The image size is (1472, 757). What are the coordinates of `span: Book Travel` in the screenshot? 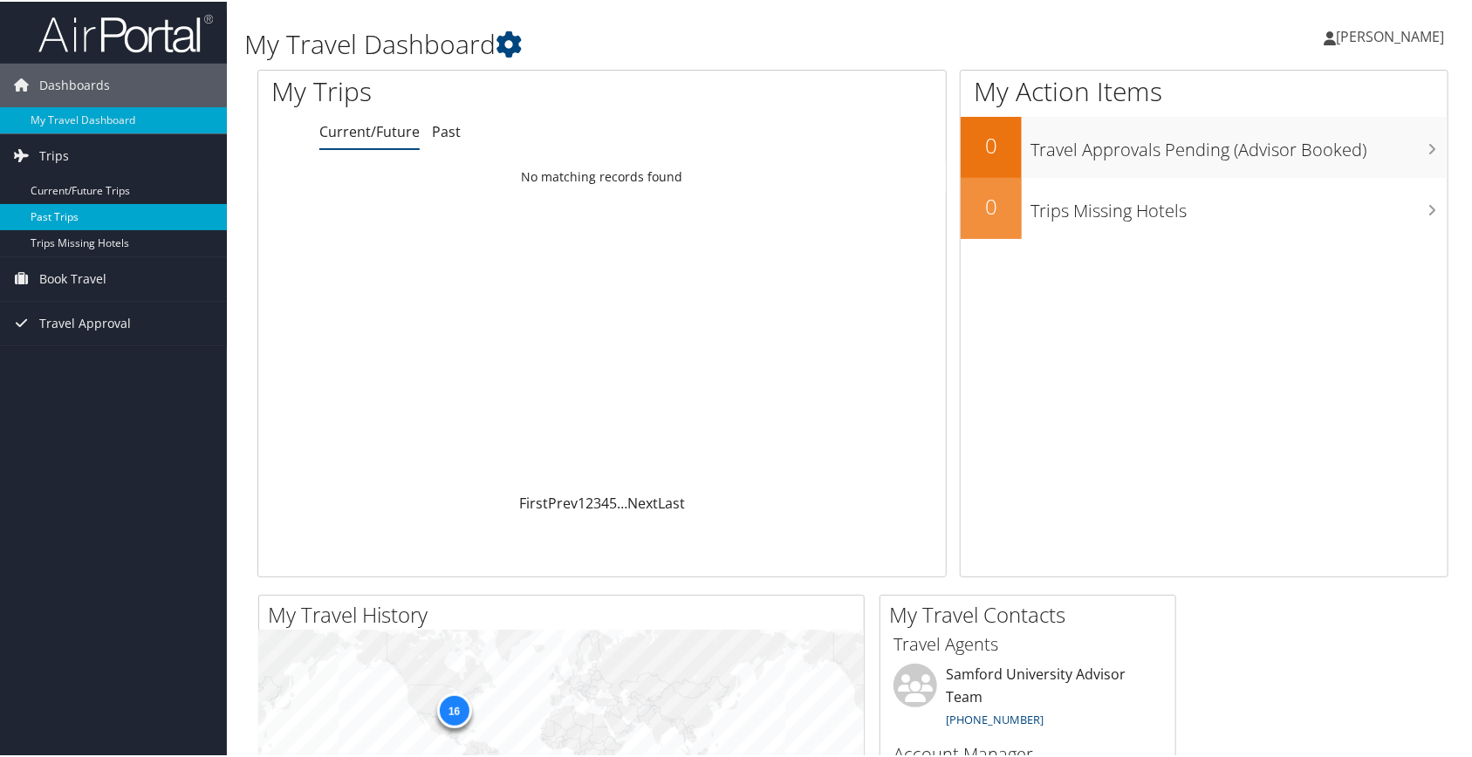 It's located at (72, 277).